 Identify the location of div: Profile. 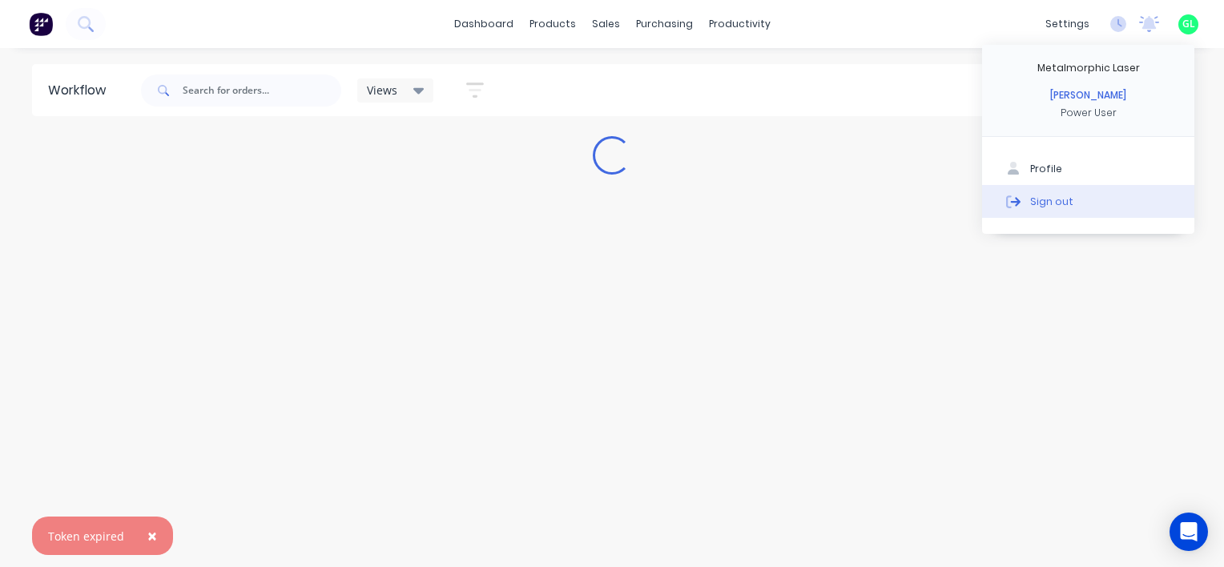
(1046, 169).